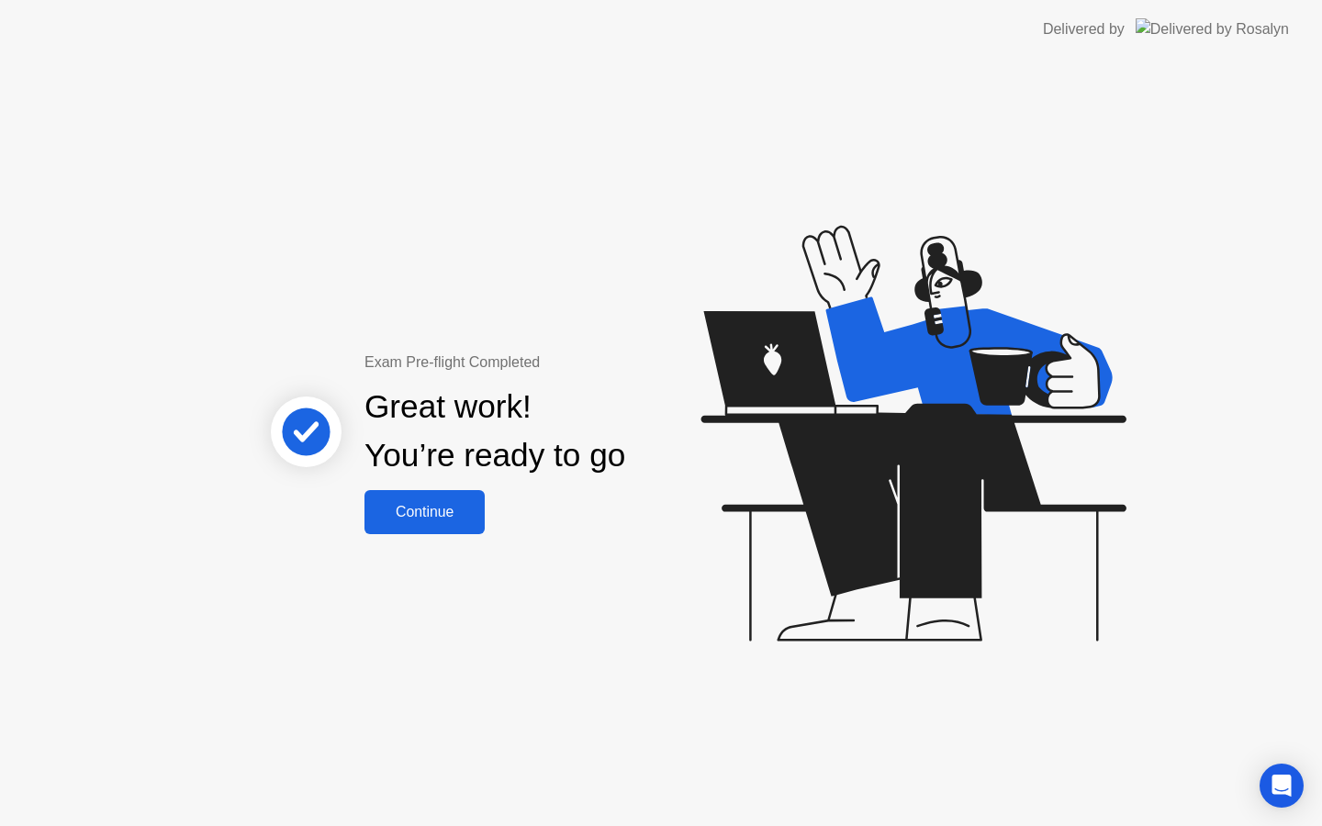  Describe the element at coordinates (554, 363) in the screenshot. I see `div: Exam Pre-flight Completed` at that location.